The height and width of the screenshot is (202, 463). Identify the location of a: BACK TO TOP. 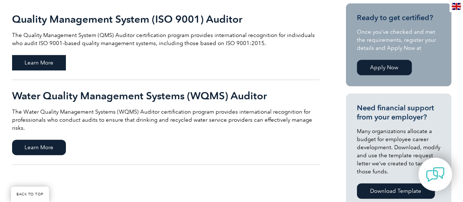
(30, 194).